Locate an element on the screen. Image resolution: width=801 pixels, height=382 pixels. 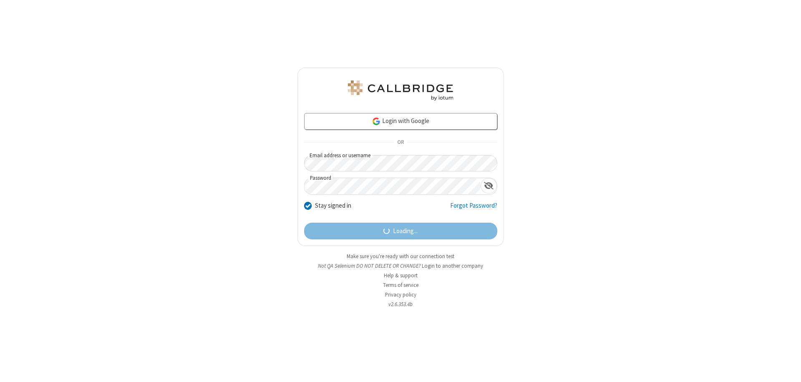
input: Email address or username is located at coordinates (400, 163).